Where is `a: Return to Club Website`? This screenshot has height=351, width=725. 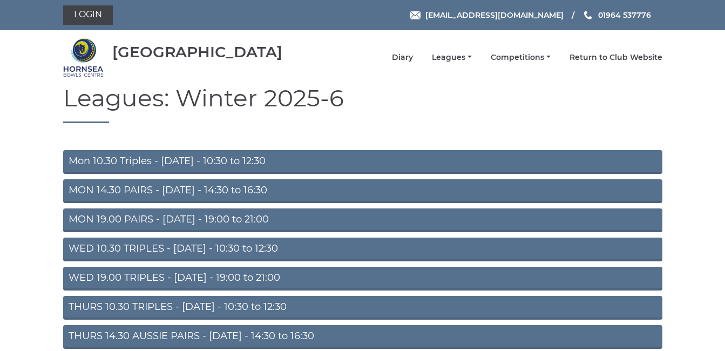
a: Return to Club Website is located at coordinates (616, 57).